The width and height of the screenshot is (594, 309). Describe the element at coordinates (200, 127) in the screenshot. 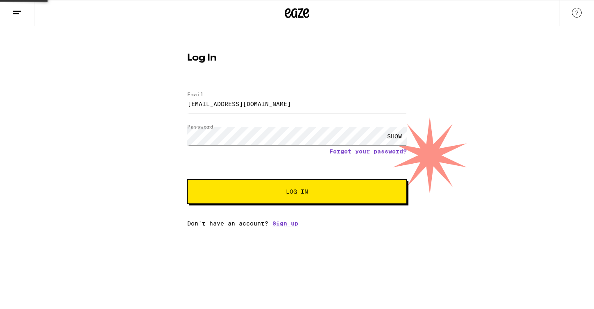

I see `label: Password` at that location.